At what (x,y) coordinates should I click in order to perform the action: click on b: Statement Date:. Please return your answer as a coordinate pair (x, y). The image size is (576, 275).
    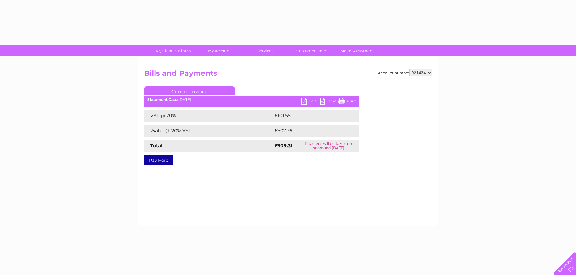
    Looking at the image, I should click on (163, 99).